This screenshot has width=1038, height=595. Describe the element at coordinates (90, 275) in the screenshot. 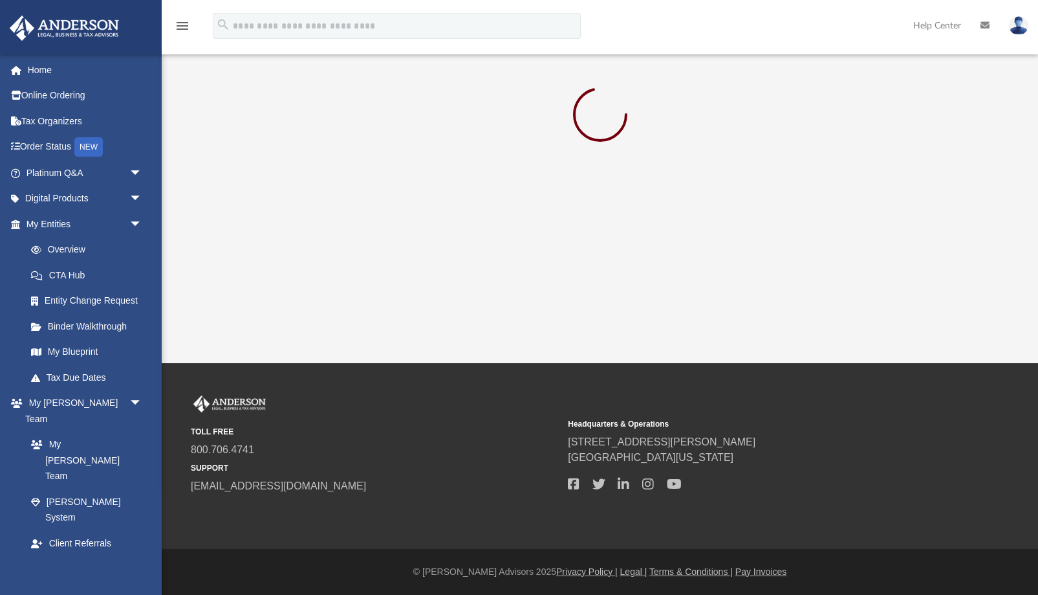

I see `a: CTA Hub` at that location.